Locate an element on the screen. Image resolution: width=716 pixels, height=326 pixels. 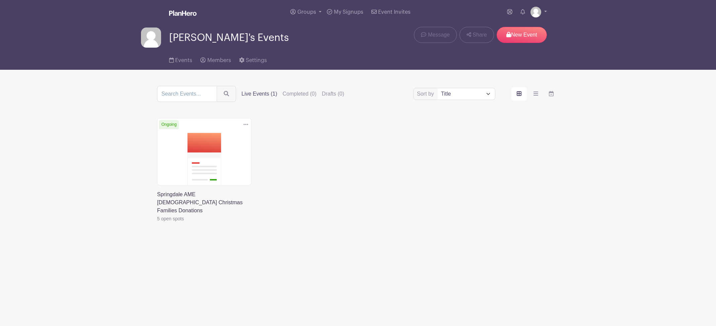
span: Message is located at coordinates (439, 35).